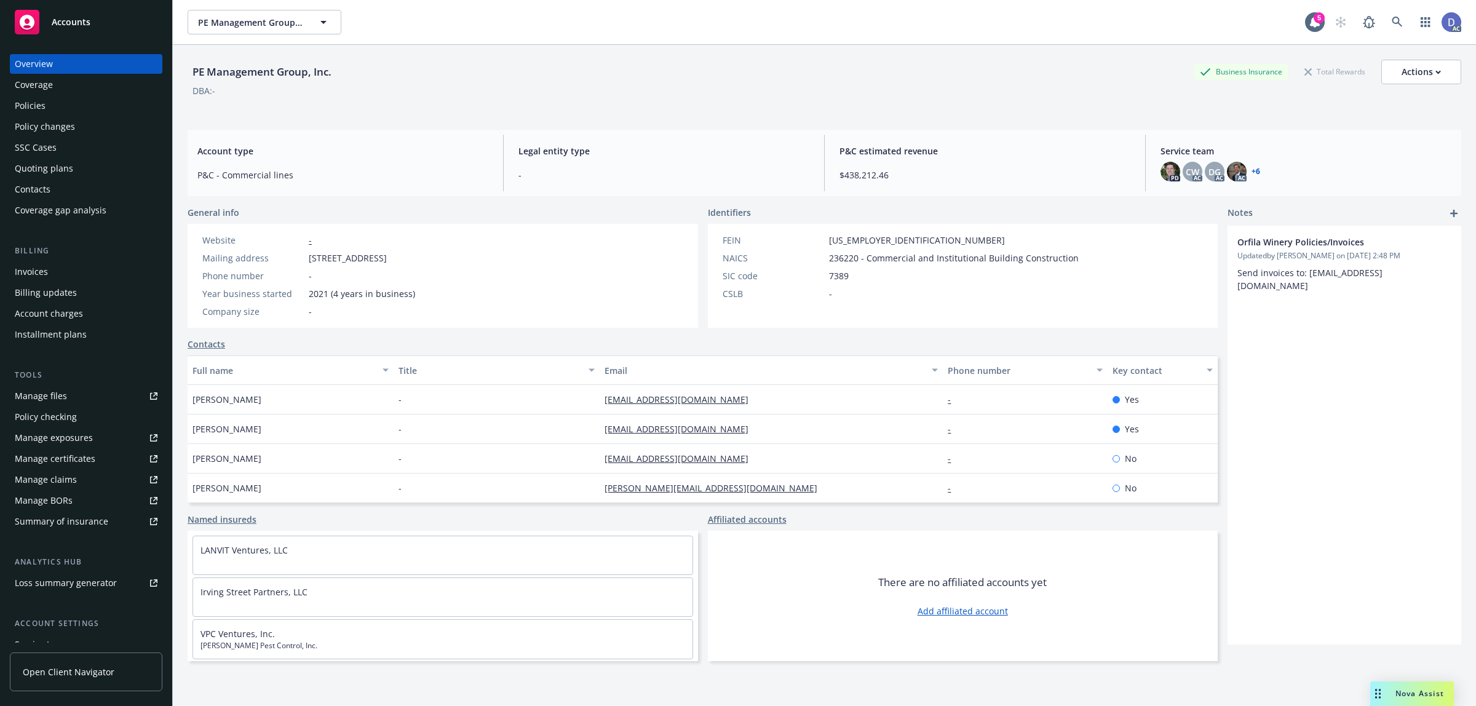 The height and width of the screenshot is (706, 1476). I want to click on div: Overview, so click(34, 64).